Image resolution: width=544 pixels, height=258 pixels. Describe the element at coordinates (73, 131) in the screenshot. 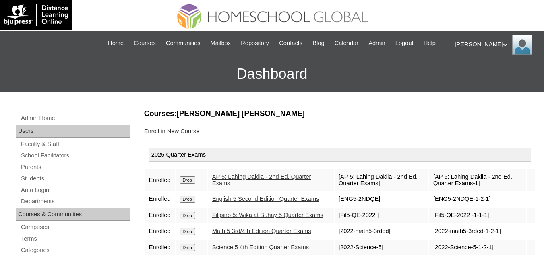

I see `div: Users` at that location.